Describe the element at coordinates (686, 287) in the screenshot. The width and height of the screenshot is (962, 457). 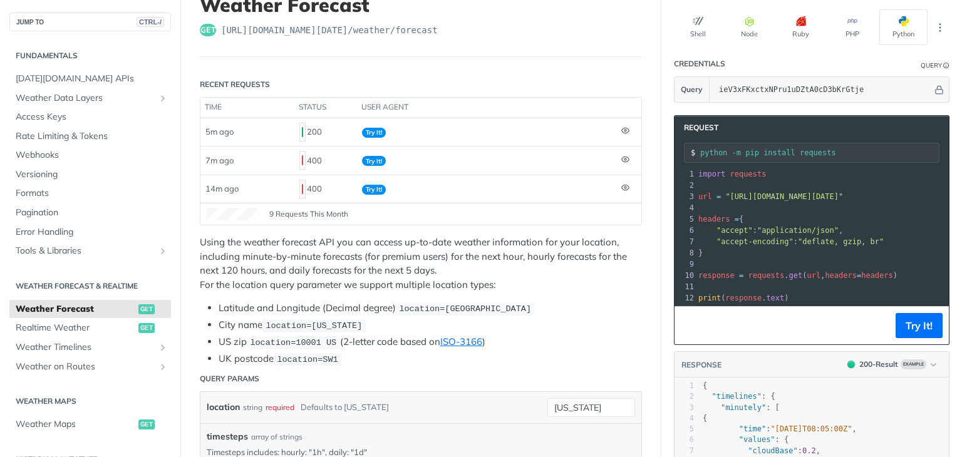
I see `div: 11` at that location.